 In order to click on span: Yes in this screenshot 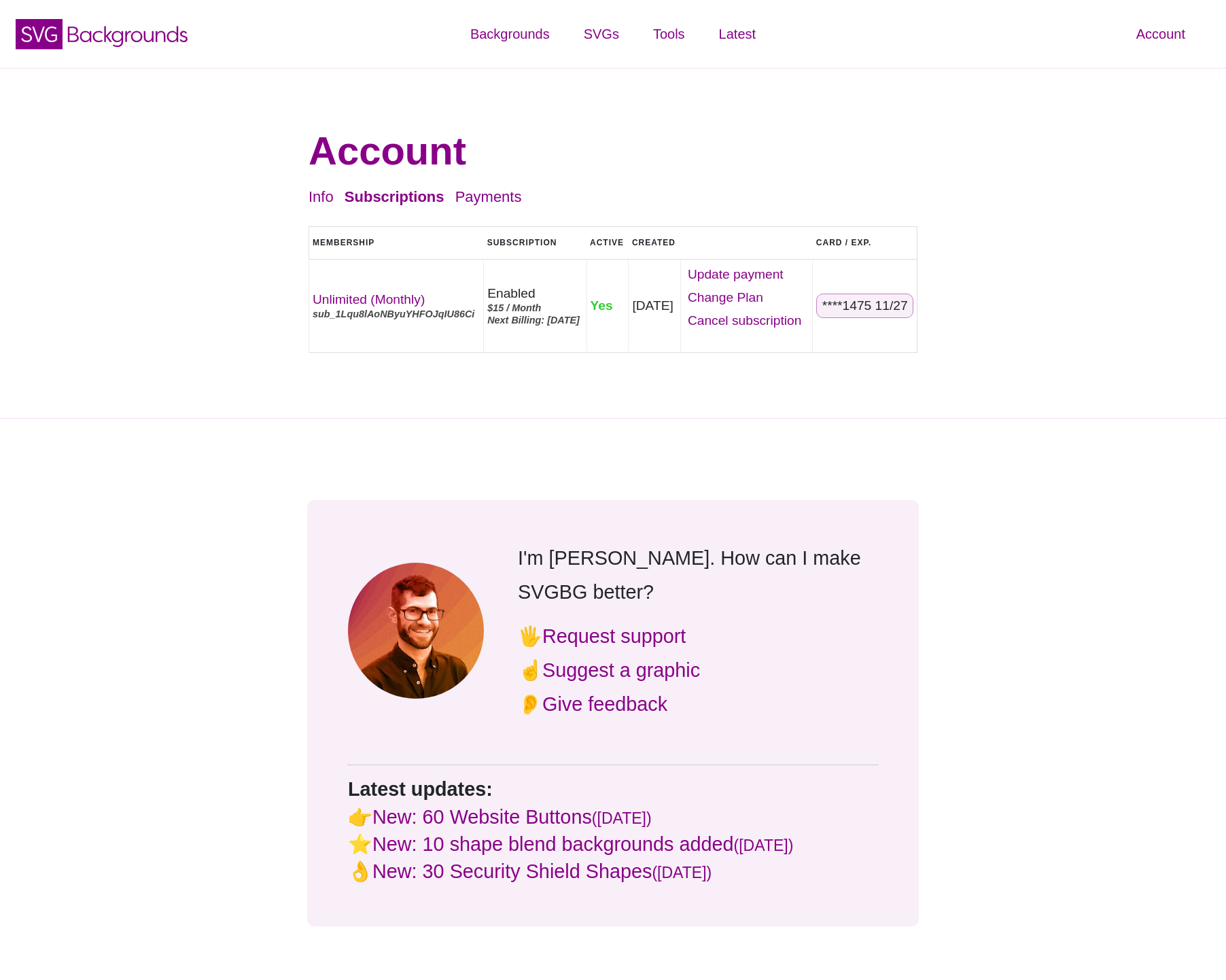, I will do `click(601, 305)`.